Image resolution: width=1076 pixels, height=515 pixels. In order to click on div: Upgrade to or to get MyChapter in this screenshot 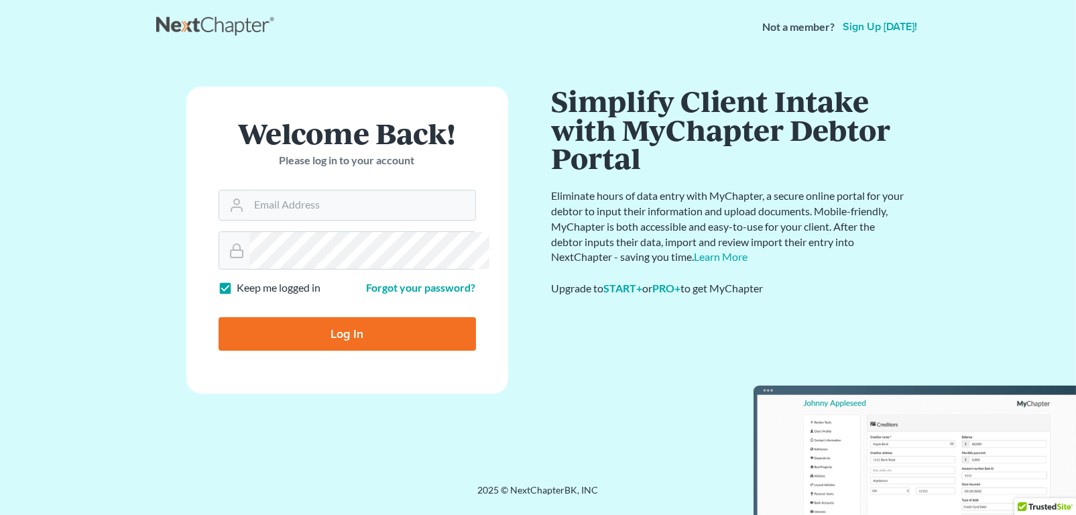, I will do `click(730, 288)`.